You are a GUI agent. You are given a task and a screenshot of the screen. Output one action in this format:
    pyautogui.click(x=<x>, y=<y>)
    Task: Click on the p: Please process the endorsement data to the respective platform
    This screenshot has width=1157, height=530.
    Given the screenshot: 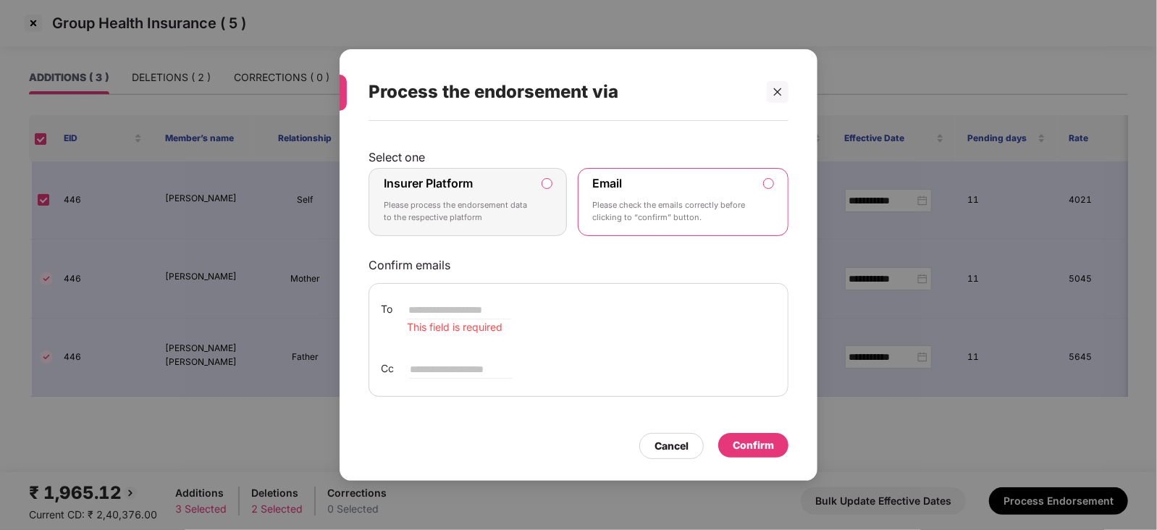 What is the action you would take?
    pyautogui.click(x=458, y=211)
    